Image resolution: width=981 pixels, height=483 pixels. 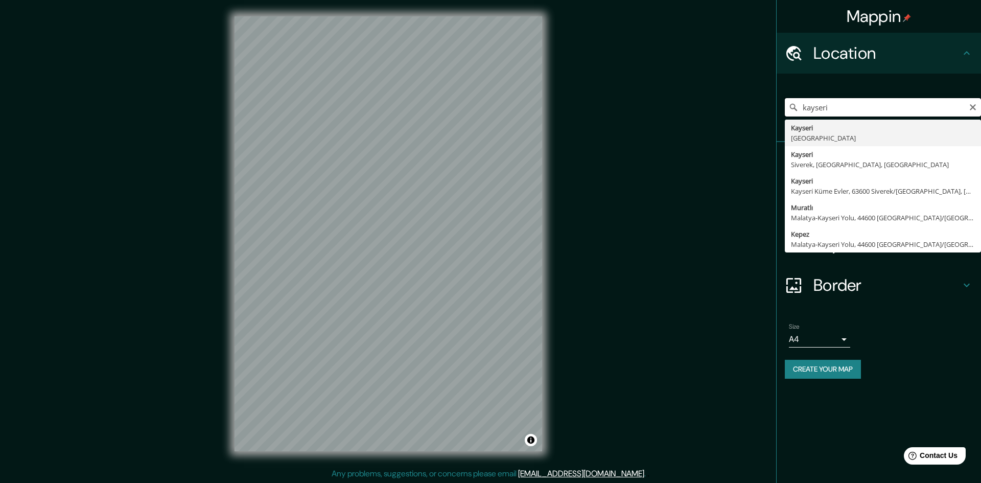 I want to click on div: A4, so click(x=820, y=339).